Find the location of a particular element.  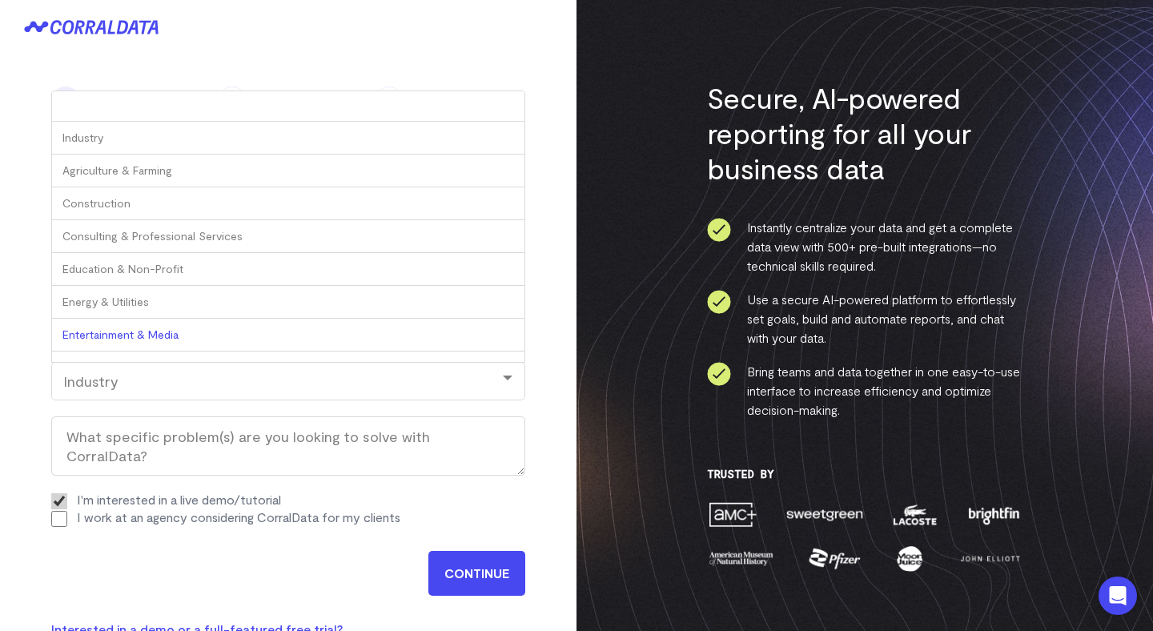

span: 3 is located at coordinates (389, 101).